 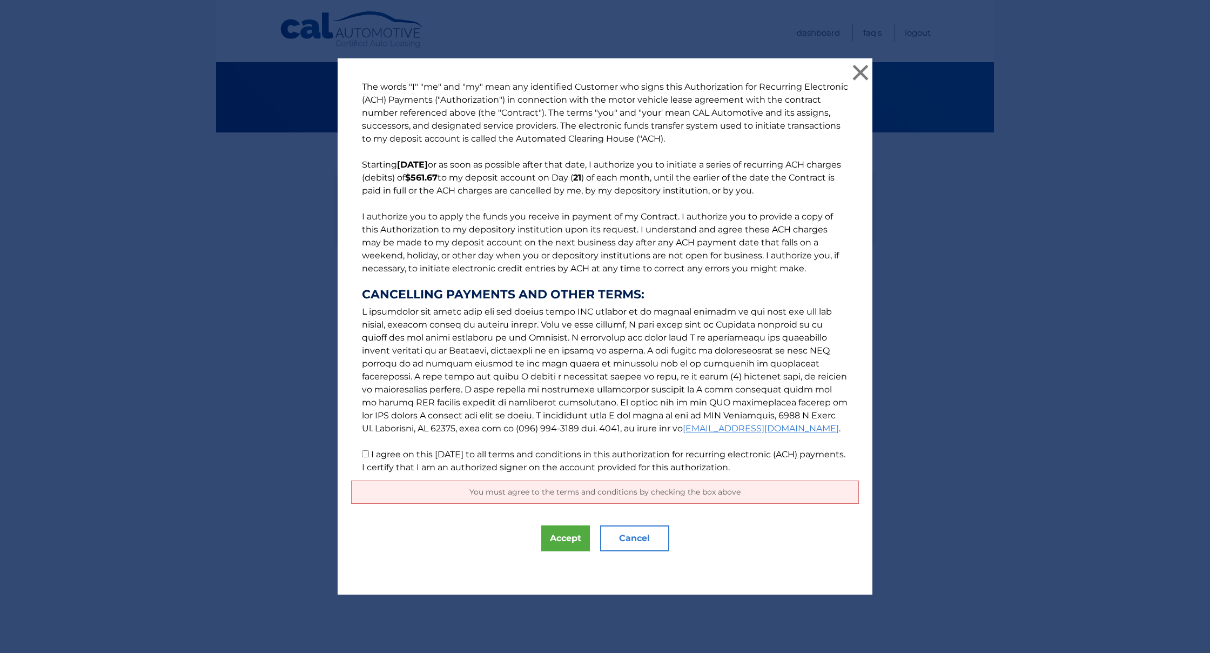 What do you see at coordinates (421, 177) in the screenshot?
I see `b: $561.67` at bounding box center [421, 177].